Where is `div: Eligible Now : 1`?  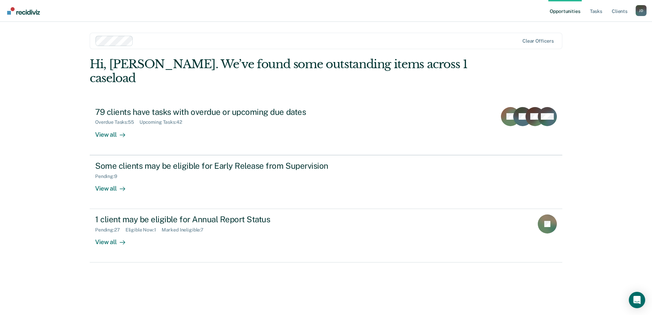
div: Eligible Now : 1 is located at coordinates (144, 230).